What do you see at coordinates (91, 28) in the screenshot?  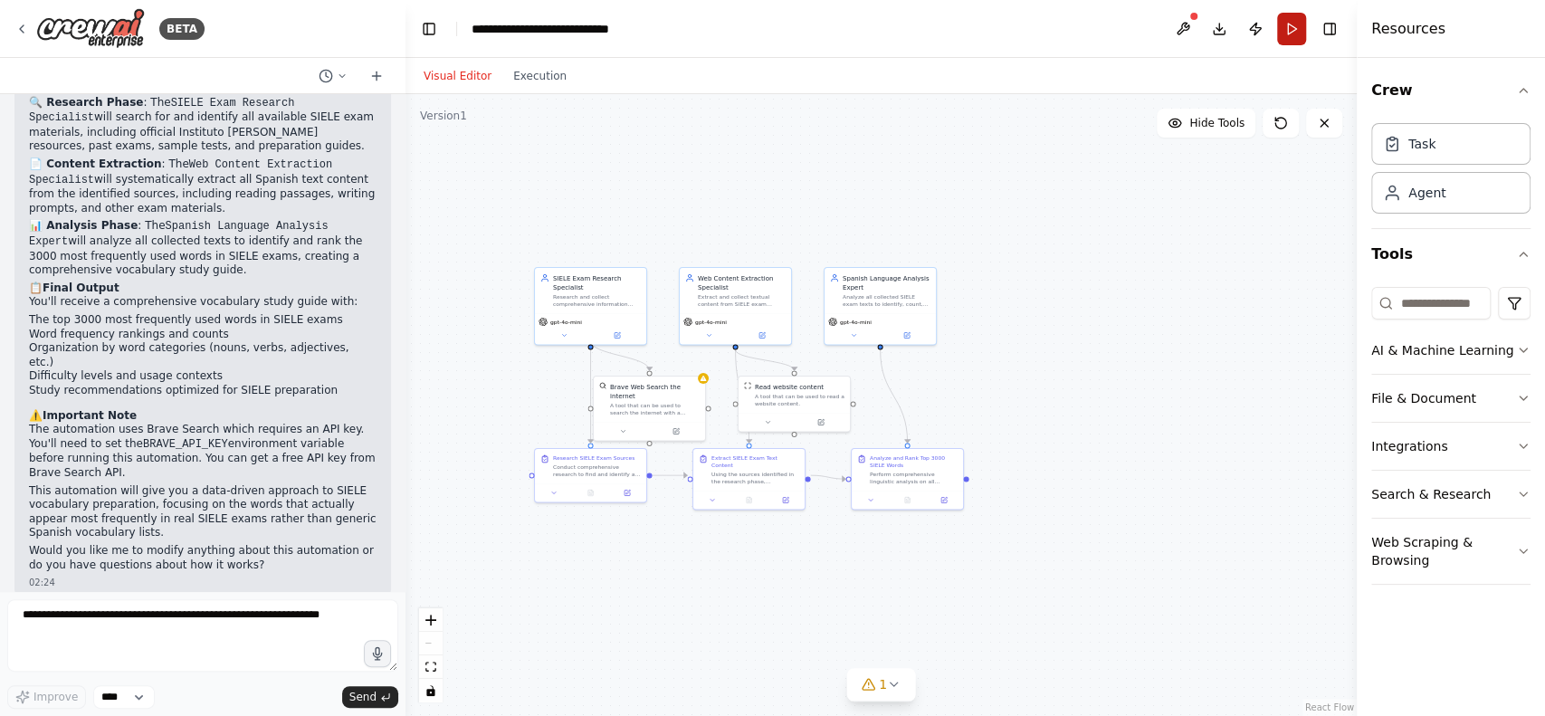 I see `img: Logo` at bounding box center [91, 28].